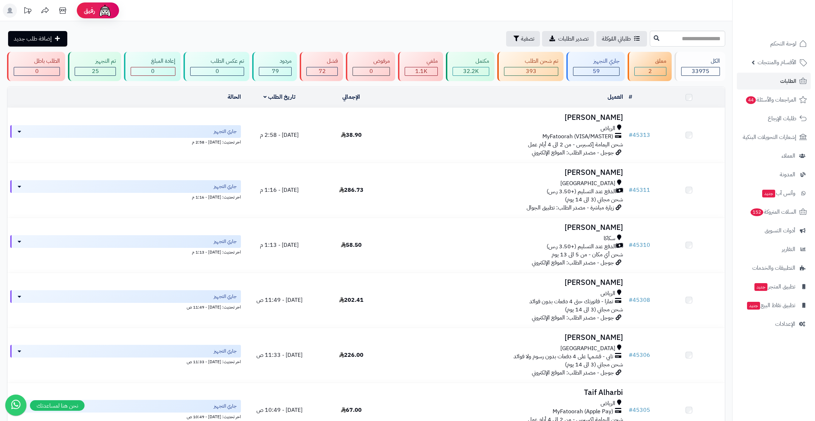  What do you see at coordinates (775, 286) in the screenshot?
I see `span: تطبيق المتجر` at bounding box center [775, 286].